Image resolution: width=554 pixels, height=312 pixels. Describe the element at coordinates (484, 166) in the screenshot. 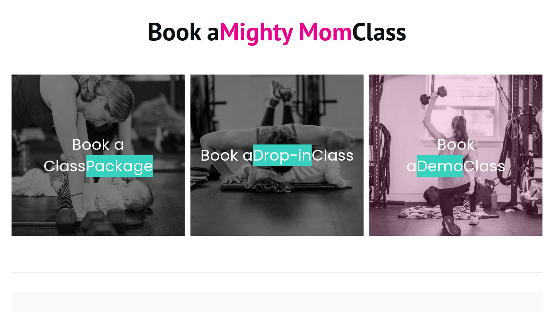

I see `span: Class` at that location.